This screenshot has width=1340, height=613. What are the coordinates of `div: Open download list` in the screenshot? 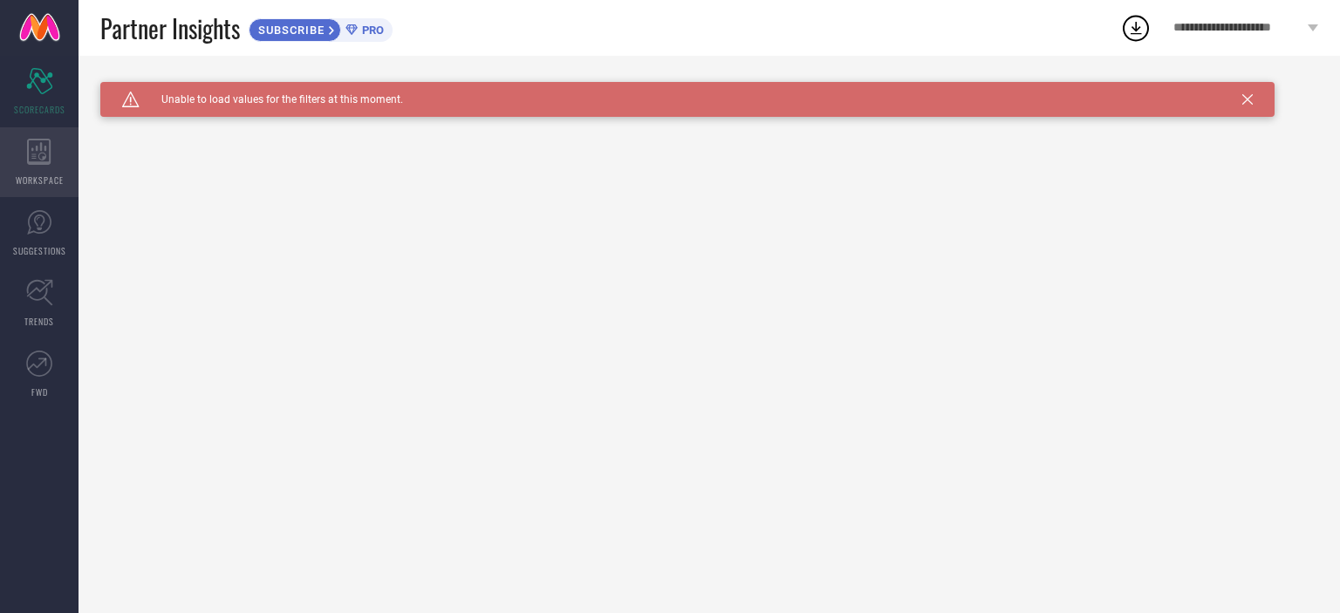 It's located at (1136, 28).